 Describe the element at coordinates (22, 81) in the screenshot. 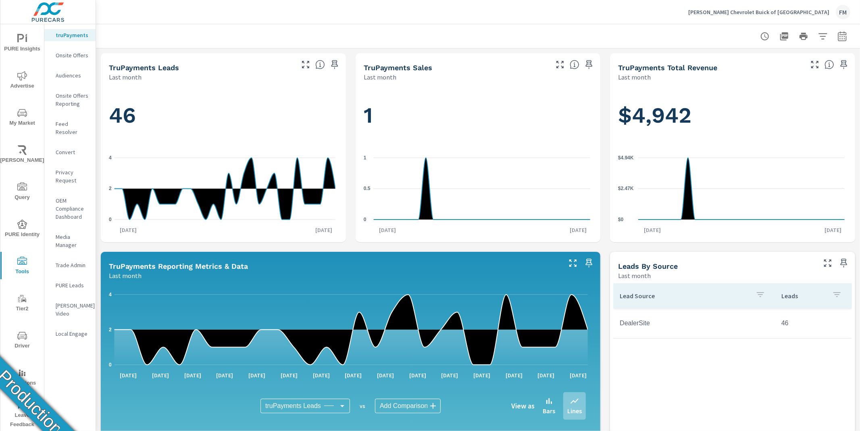

I see `span: Advertise` at that location.